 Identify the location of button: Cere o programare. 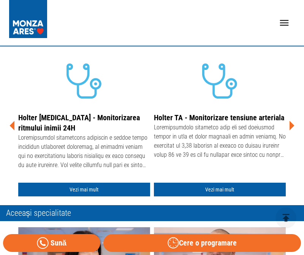
(202, 242).